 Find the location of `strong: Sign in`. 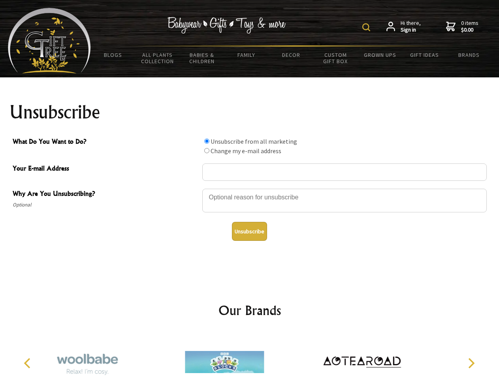

strong: Sign in is located at coordinates (410, 30).